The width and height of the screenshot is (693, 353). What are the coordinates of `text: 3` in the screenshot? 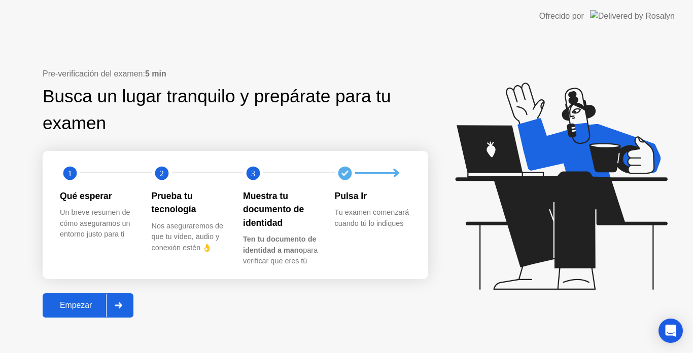 It's located at (253, 173).